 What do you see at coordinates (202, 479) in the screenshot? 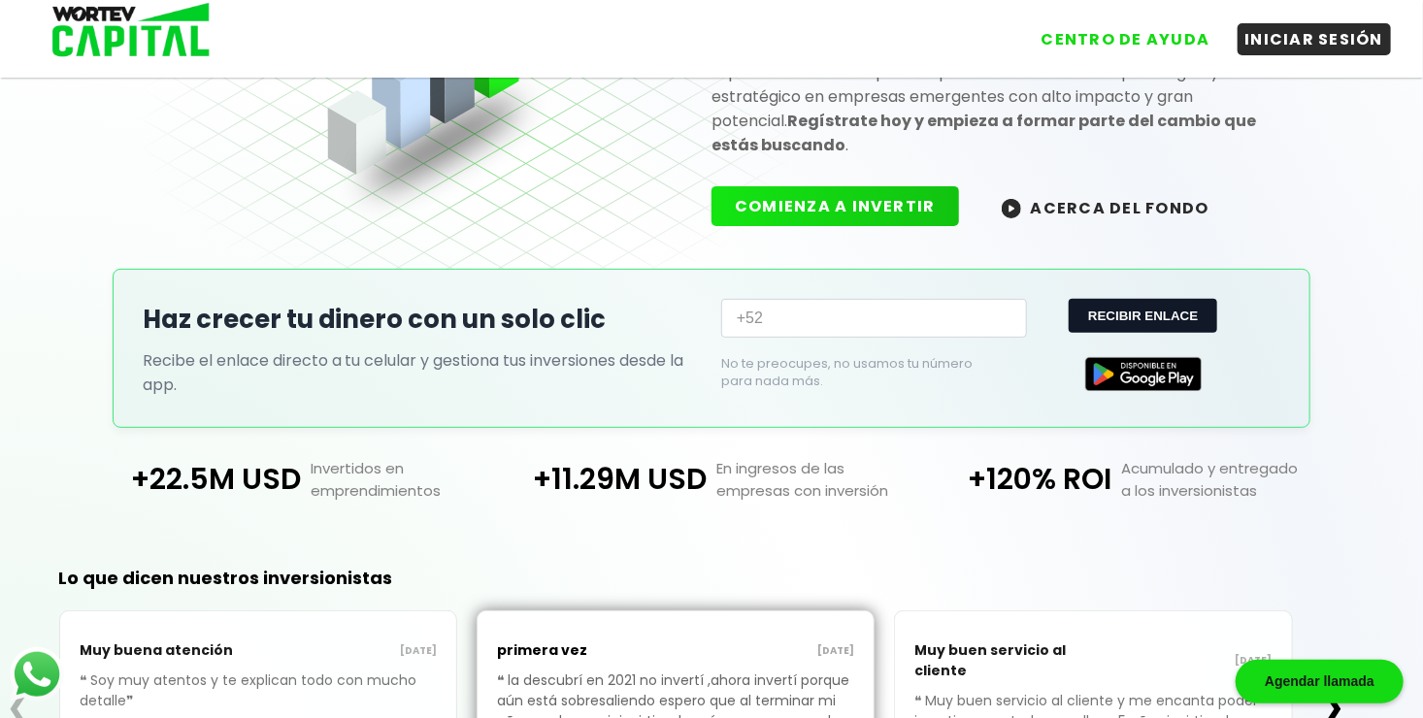
I see `p: +22.5M USD` at bounding box center [202, 479].